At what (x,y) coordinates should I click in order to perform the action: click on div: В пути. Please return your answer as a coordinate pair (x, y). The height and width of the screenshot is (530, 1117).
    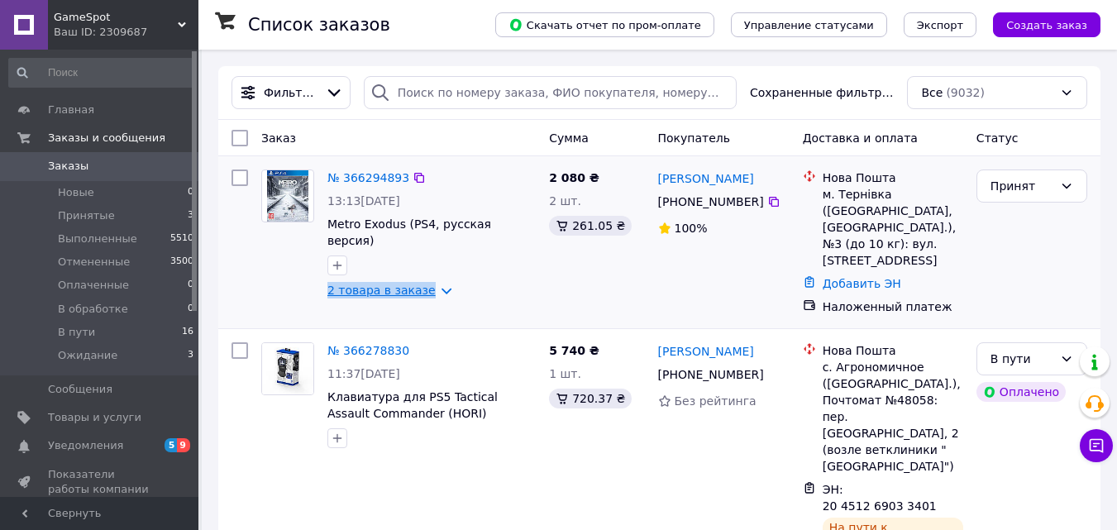
    Looking at the image, I should click on (1022, 359).